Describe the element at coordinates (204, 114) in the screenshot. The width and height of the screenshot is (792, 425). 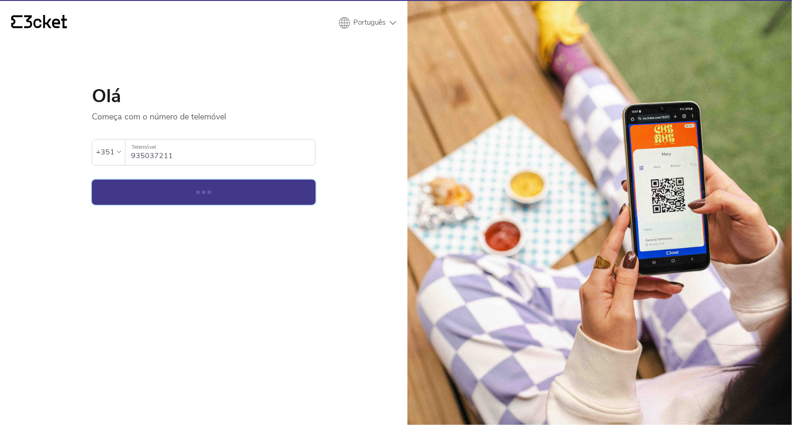
I see `p: Começa com o número de telemóvel` at that location.